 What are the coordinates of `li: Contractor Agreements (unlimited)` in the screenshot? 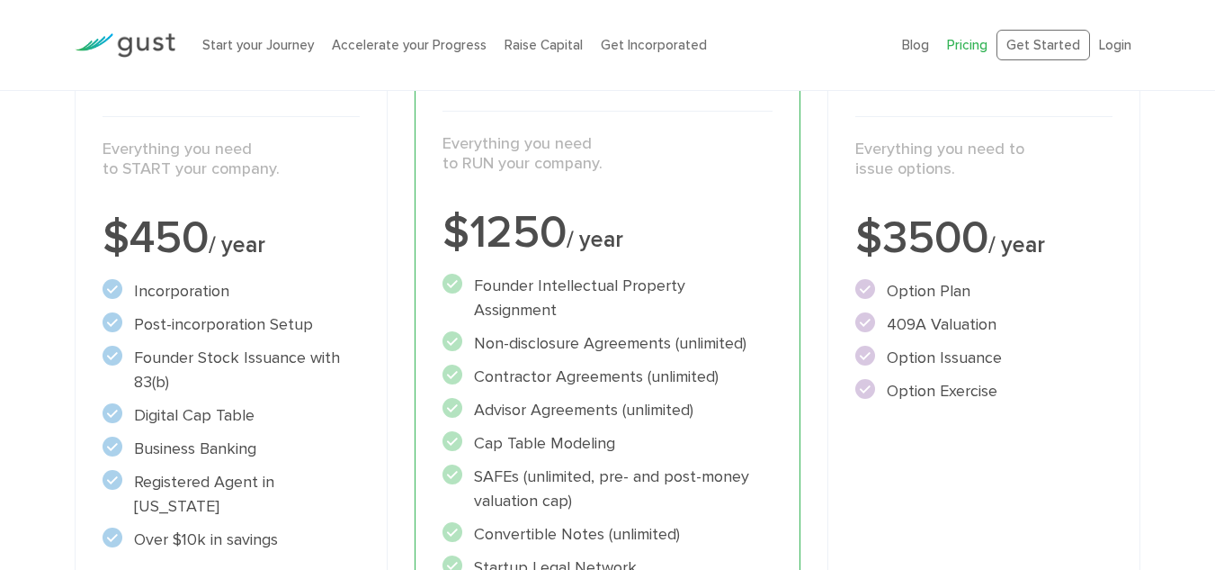 It's located at (607, 376).